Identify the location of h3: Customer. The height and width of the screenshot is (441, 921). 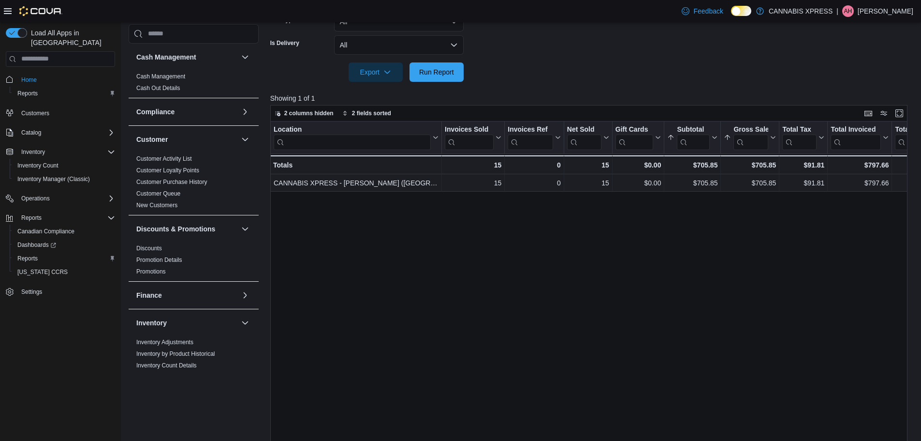
(152, 139).